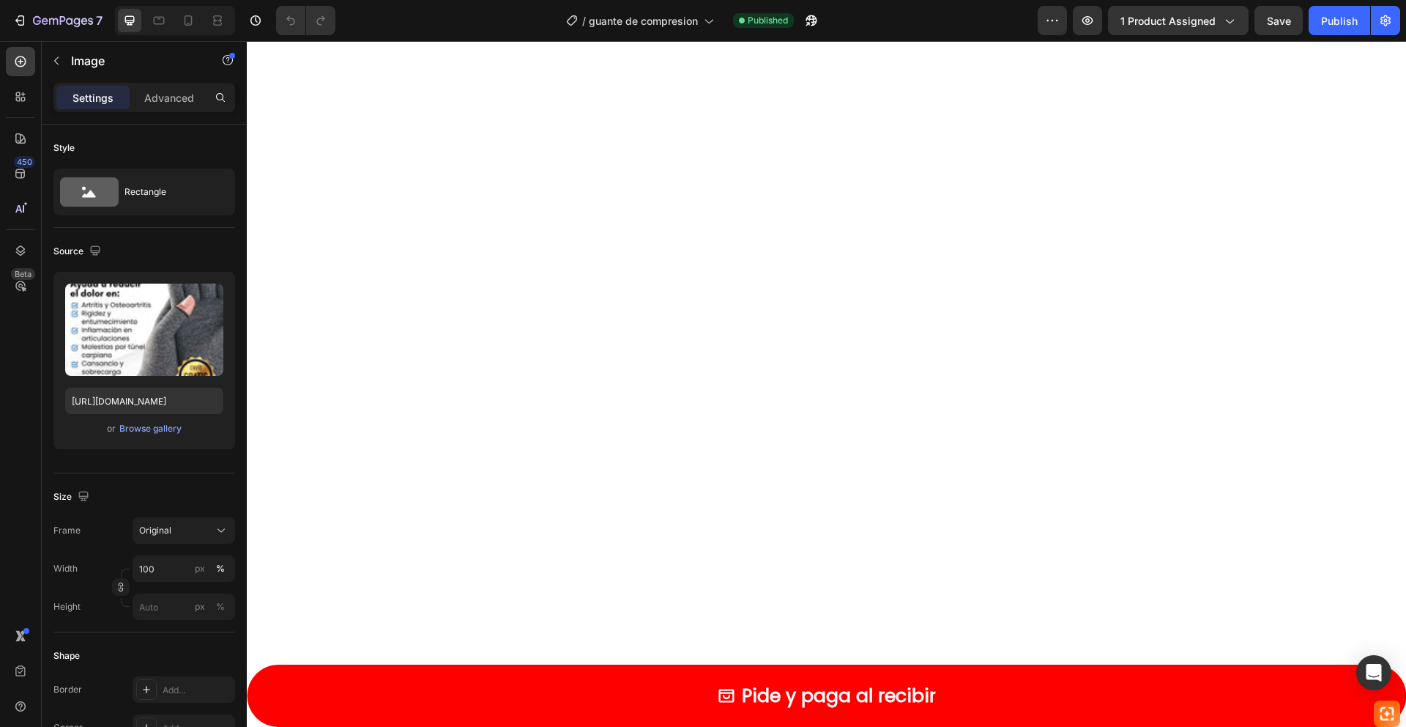 The height and width of the screenshot is (727, 1406). I want to click on p: 7, so click(99, 21).